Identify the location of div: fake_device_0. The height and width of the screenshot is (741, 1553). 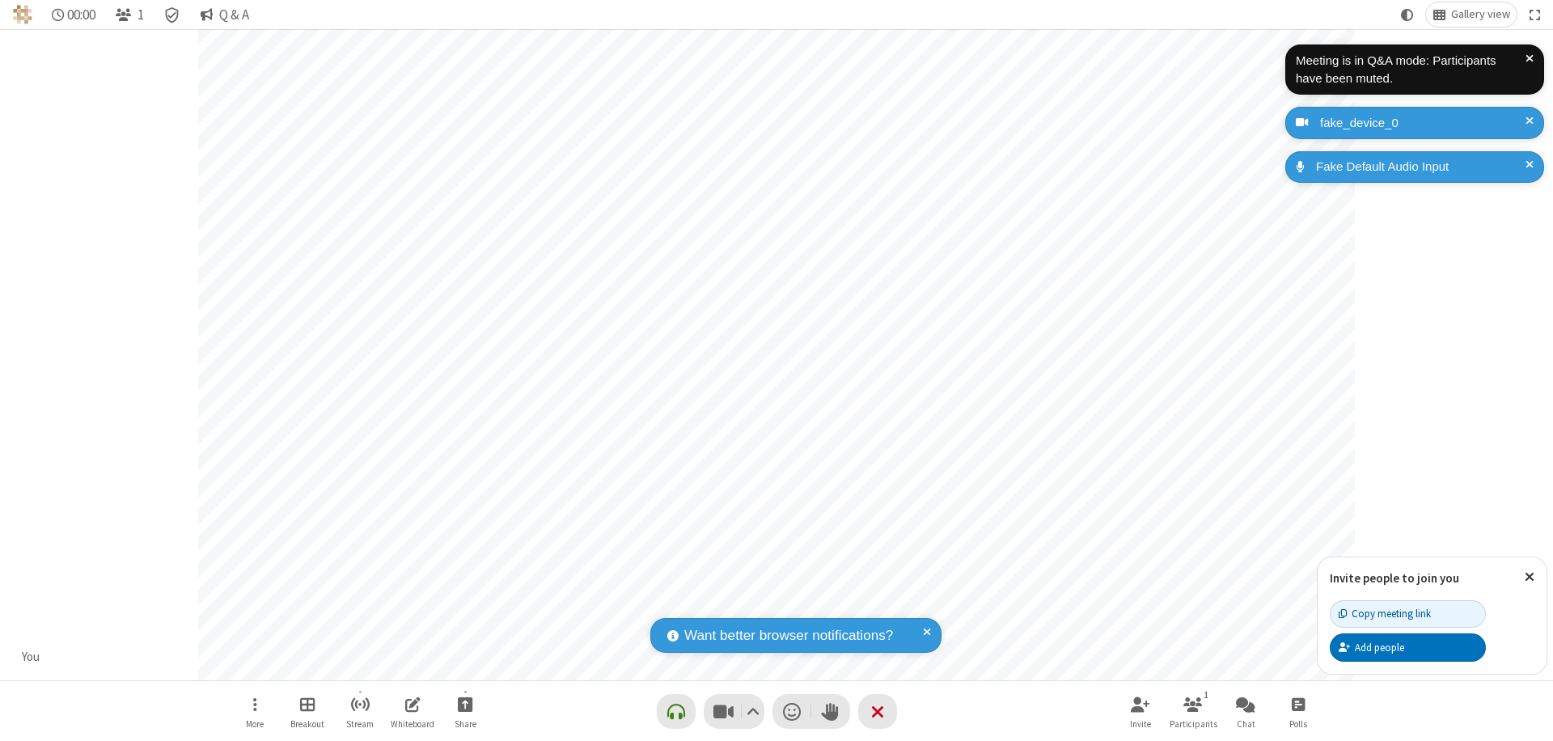
(1423, 123).